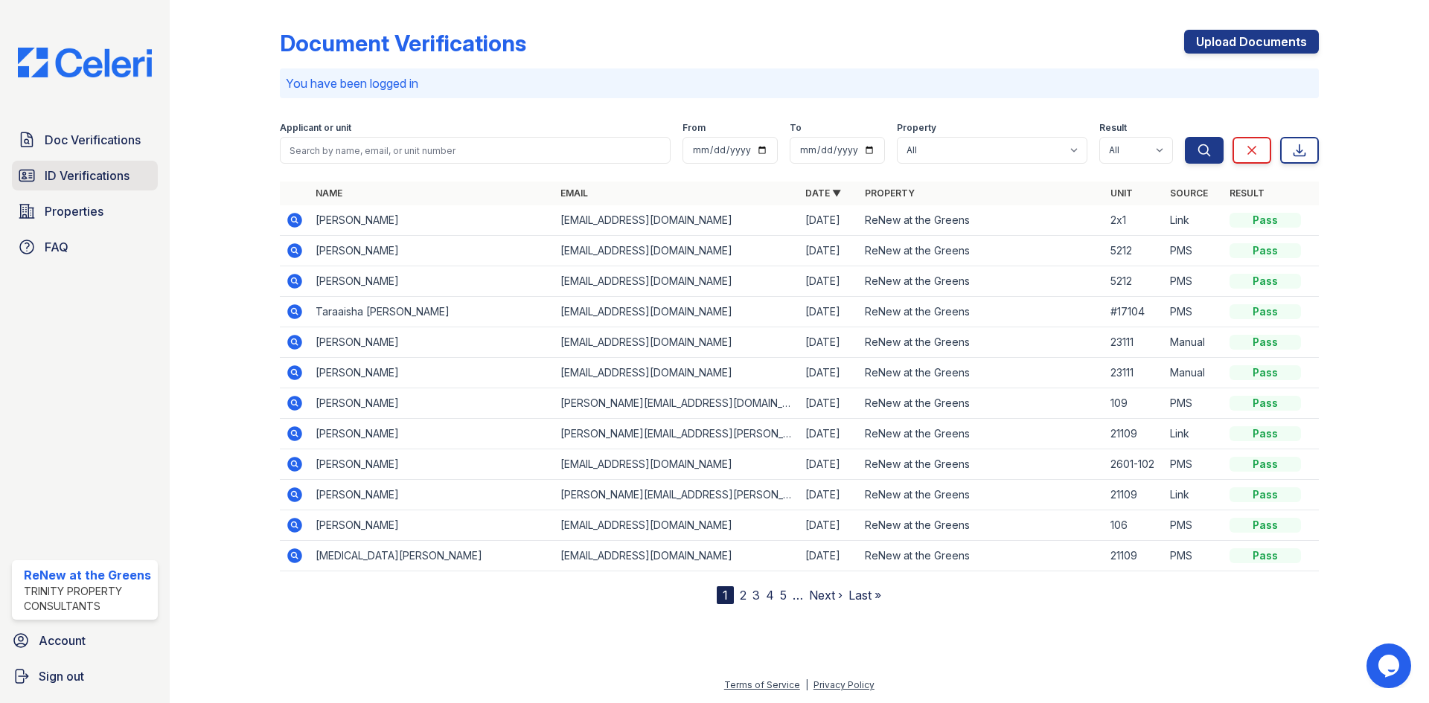 This screenshot has width=1429, height=703. Describe the element at coordinates (1134, 312) in the screenshot. I see `td: #17104` at that location.